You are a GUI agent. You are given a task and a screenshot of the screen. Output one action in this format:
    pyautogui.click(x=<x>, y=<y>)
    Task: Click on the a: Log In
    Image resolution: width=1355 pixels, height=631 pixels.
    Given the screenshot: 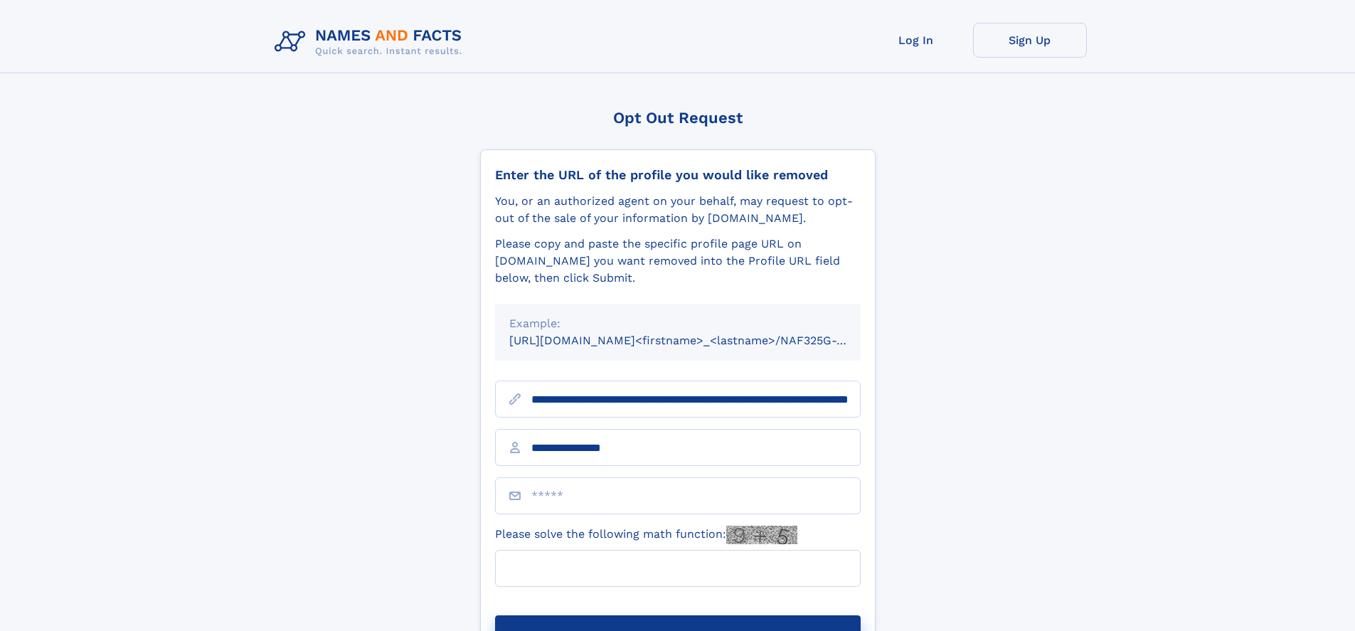 What is the action you would take?
    pyautogui.click(x=916, y=40)
    